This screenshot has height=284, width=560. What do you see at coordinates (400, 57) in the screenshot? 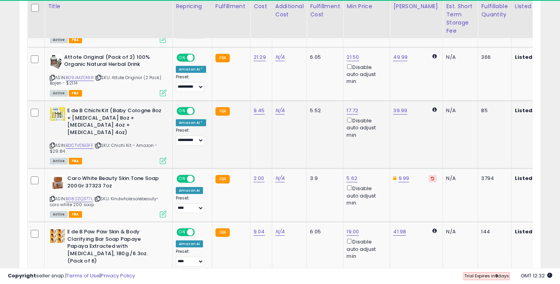
I see `a: 49.99` at bounding box center [400, 57].